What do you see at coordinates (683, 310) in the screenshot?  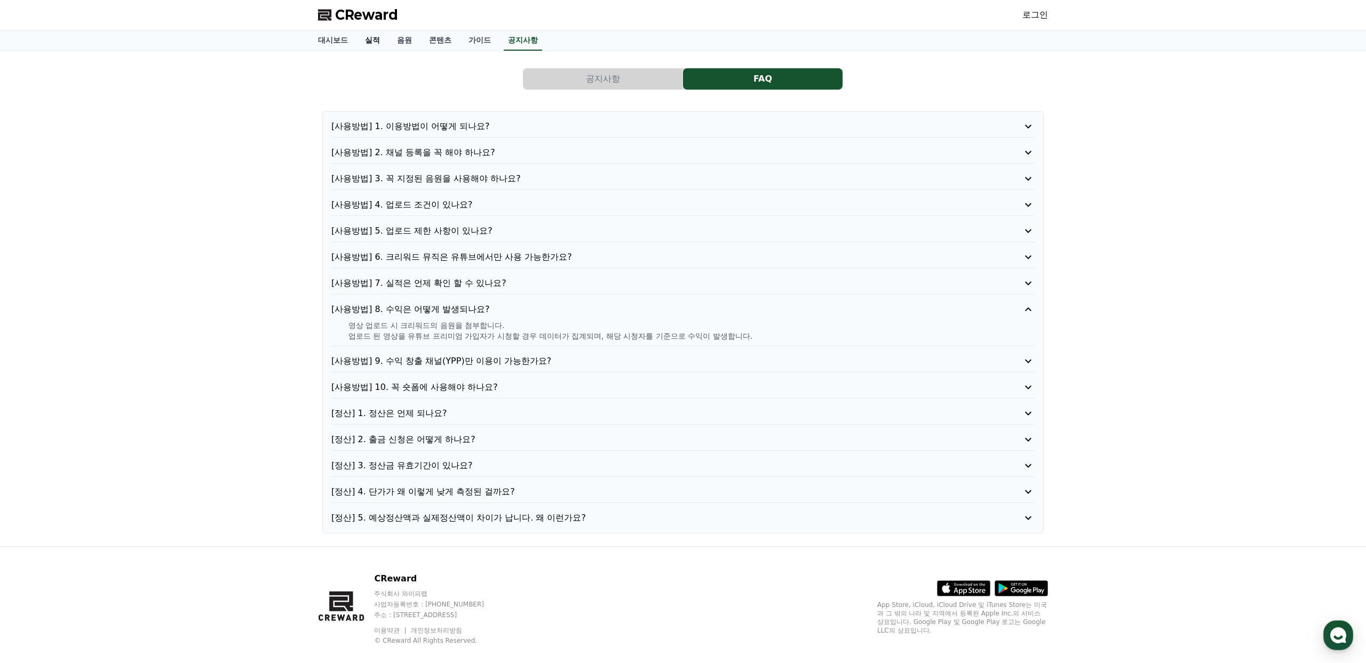 I see `button: [사용방법] 8. 수익은 어떻게 발생되나요?` at bounding box center [683, 310].